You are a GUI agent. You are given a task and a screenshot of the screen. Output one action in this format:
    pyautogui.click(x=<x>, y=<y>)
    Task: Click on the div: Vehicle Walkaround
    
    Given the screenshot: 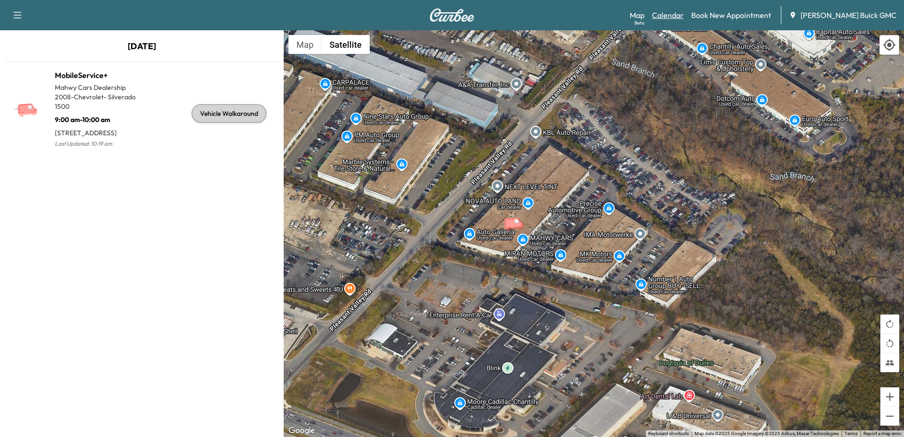 What is the action you would take?
    pyautogui.click(x=229, y=113)
    